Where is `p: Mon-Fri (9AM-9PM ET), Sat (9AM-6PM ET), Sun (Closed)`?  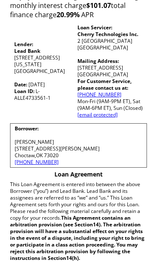 p: Mon-Fri (9AM-9PM ET), Sat (9AM-6PM ET), Sun (Closed) is located at coordinates (110, 105).